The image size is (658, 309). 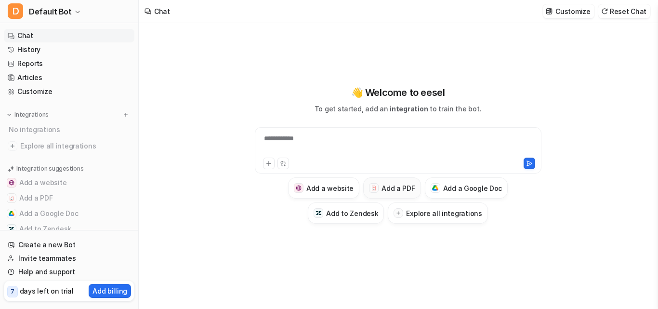 I want to click on a: Invite teammates, so click(x=69, y=258).